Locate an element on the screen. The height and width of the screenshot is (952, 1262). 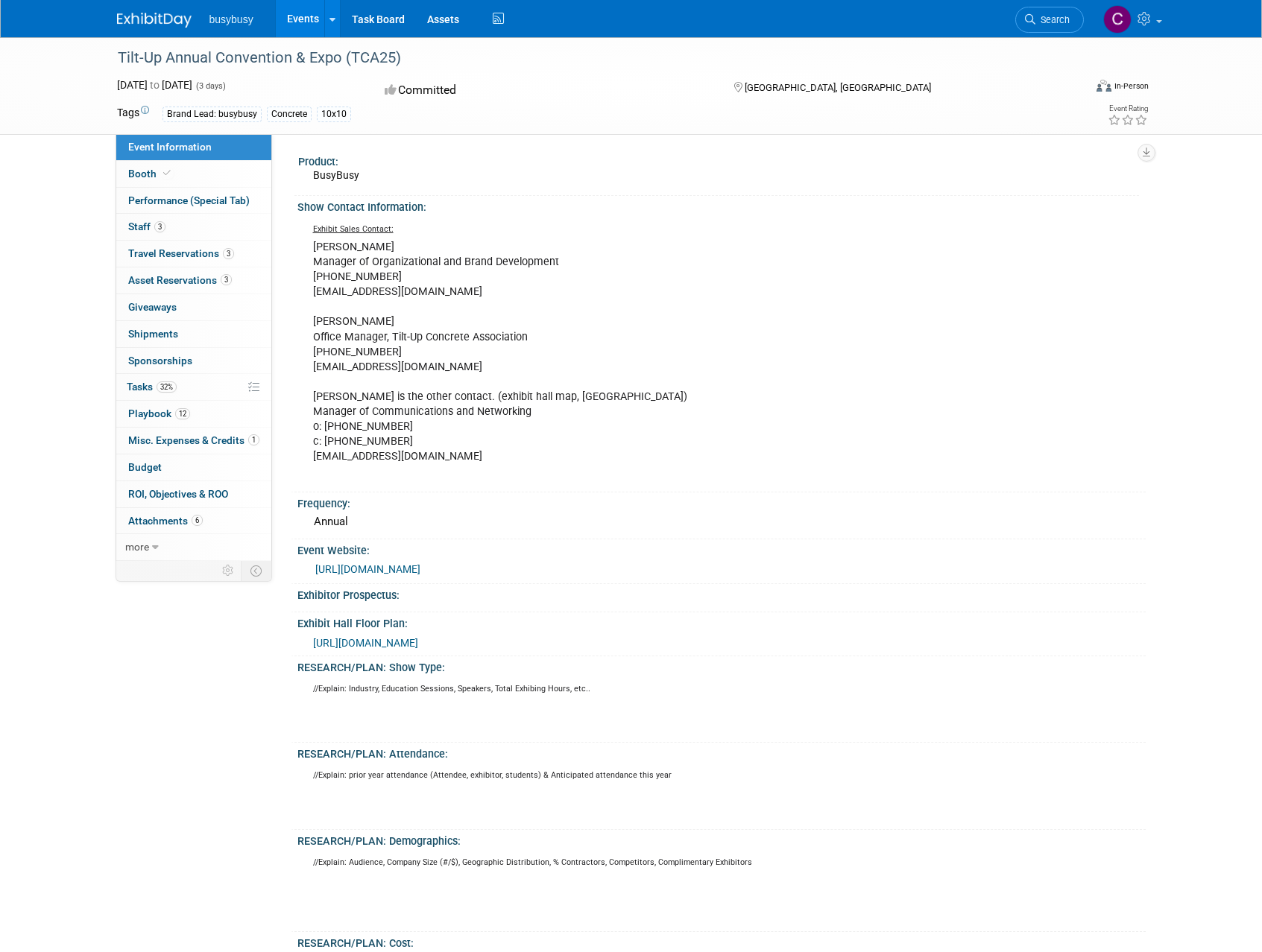
div: Event Rating is located at coordinates (1128, 109).